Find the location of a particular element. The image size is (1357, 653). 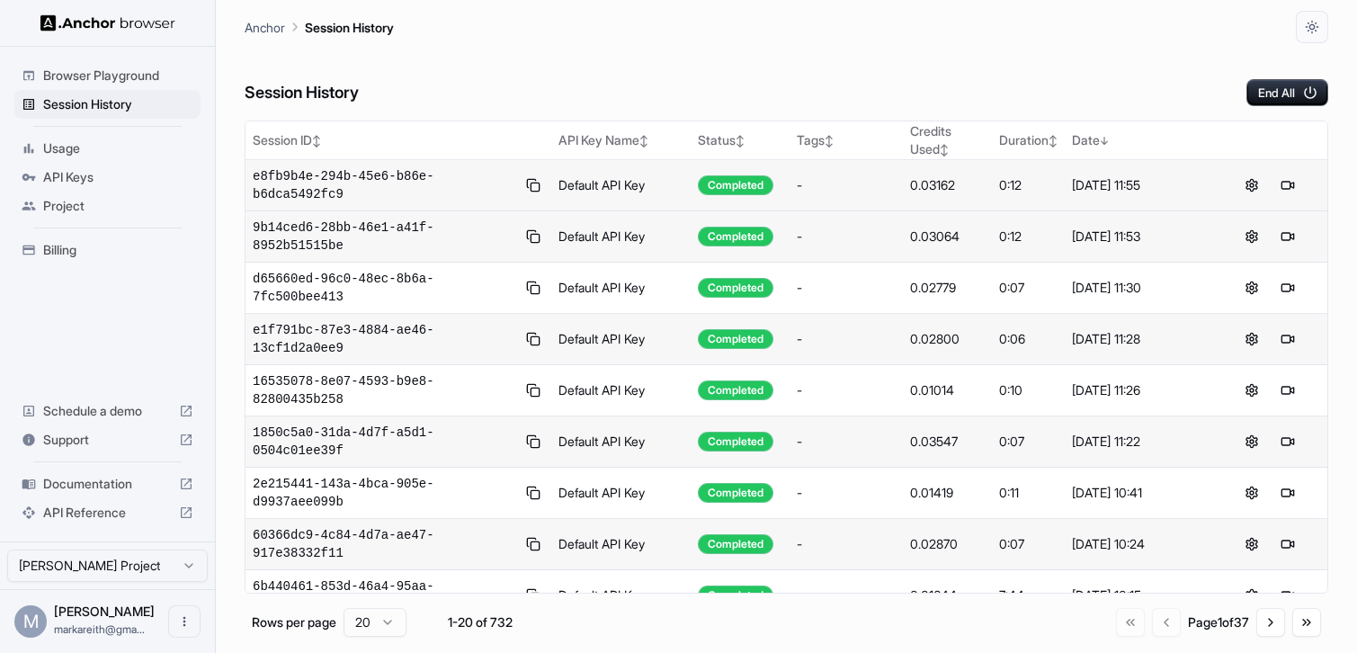

span: Project is located at coordinates (118, 206).